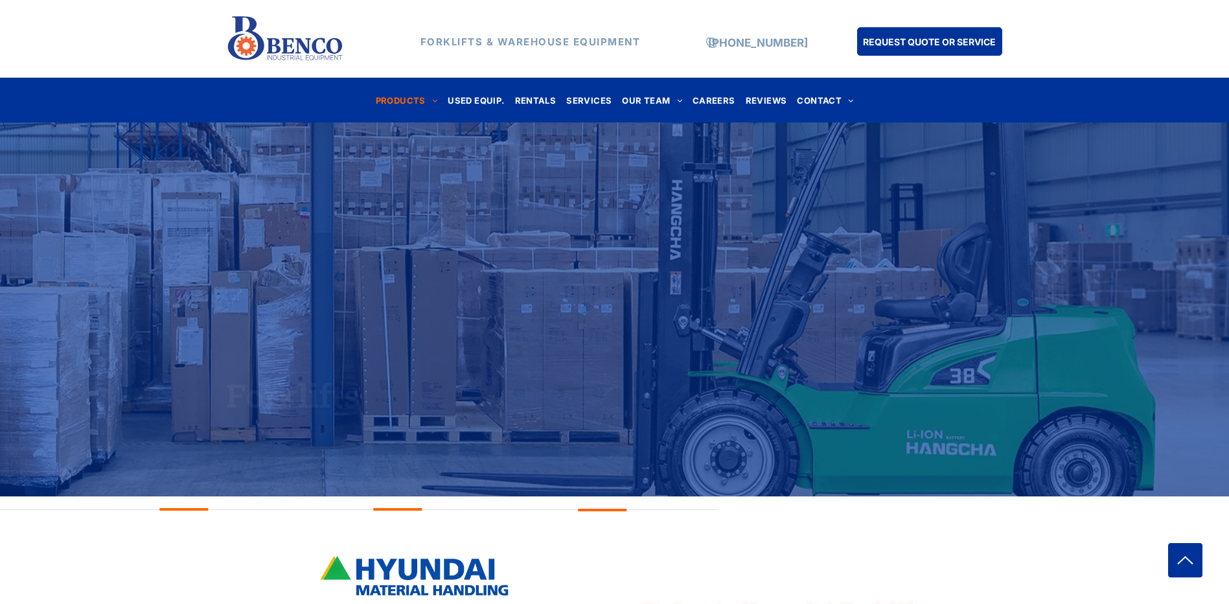 This screenshot has height=604, width=1229. I want to click on a: RENTALS, so click(536, 100).